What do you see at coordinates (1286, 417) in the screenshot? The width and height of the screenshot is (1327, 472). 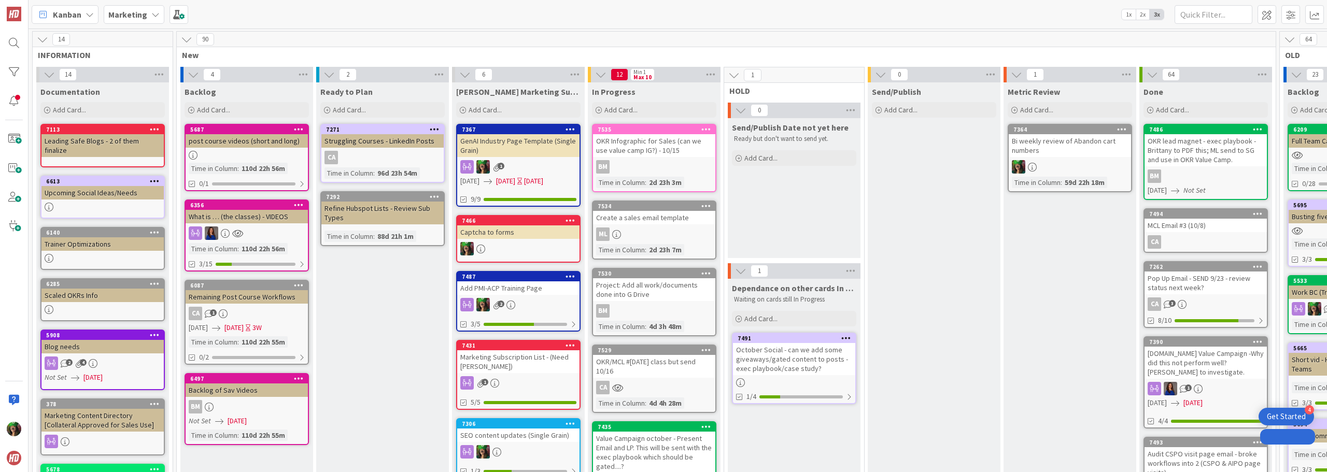 I see `div: Open Get Started checklist, remaining modules: 4` at bounding box center [1286, 417].